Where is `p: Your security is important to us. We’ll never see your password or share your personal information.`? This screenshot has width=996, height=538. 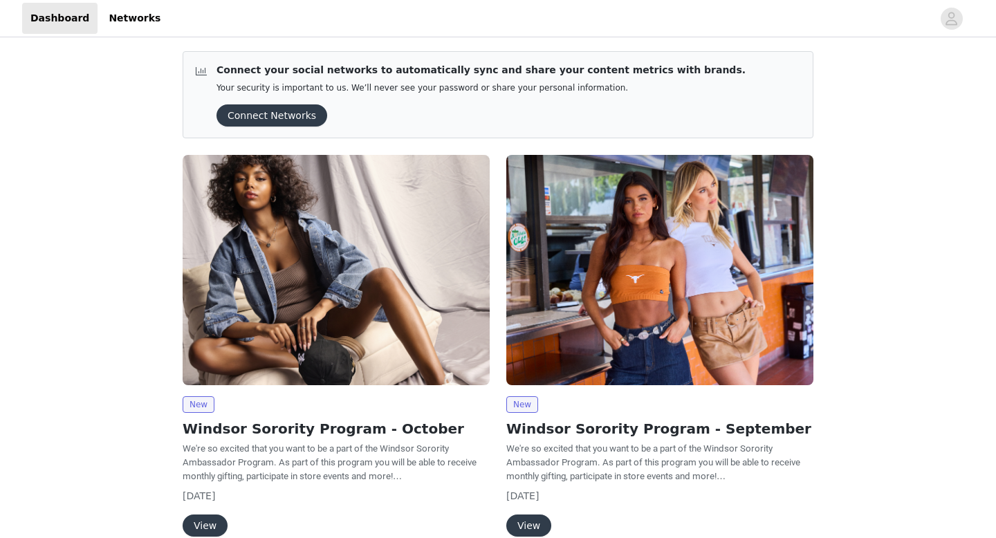
p: Your security is important to us. We’ll never see your password or share your personal information. is located at coordinates (481, 88).